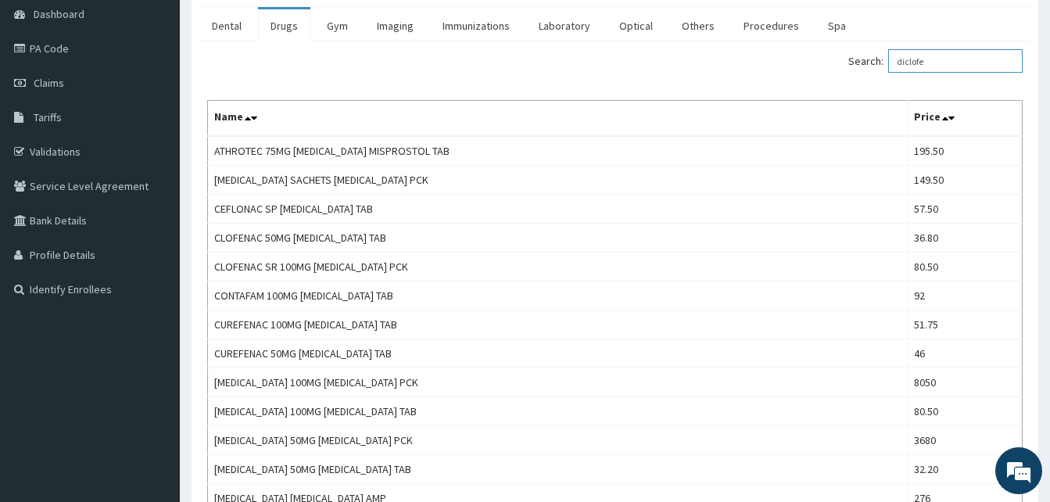  I want to click on td: 8050, so click(964, 382).